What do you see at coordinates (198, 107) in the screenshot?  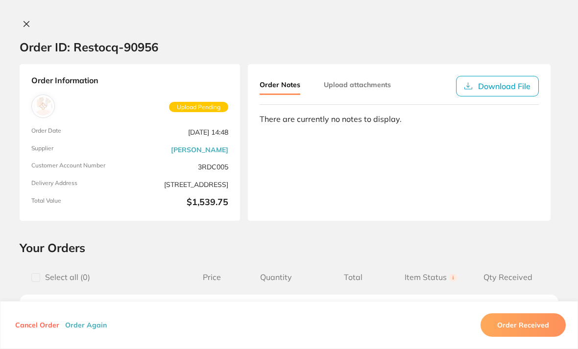 I see `span: Upload Pending` at bounding box center [198, 107].